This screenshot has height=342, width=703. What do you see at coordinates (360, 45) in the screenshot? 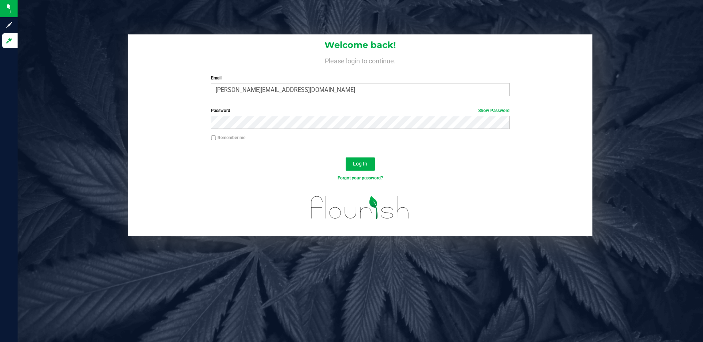
I see `h1: Welcome back!` at bounding box center [360, 45].